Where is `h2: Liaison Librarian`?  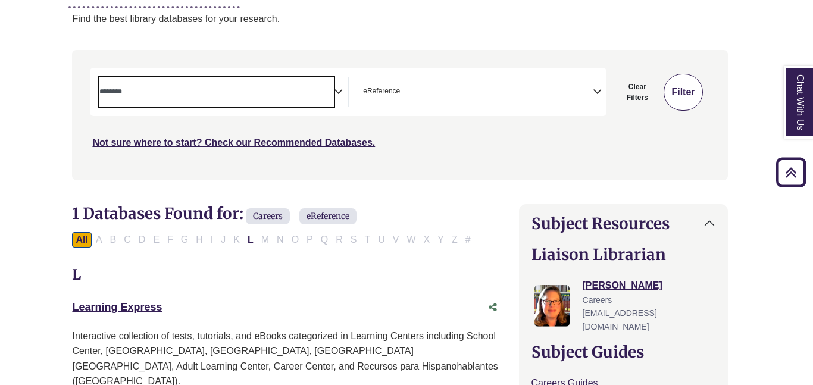
h2: Liaison Librarian is located at coordinates (623, 254).